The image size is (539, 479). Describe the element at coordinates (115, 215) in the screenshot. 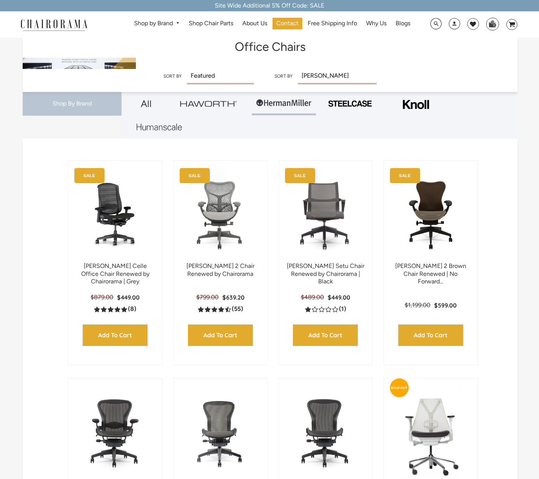

I see `a: Herman Miller Celle Office Chair Renewed by Chairorama | Grey - chairorama Herman Miller Celle Of...` at that location.